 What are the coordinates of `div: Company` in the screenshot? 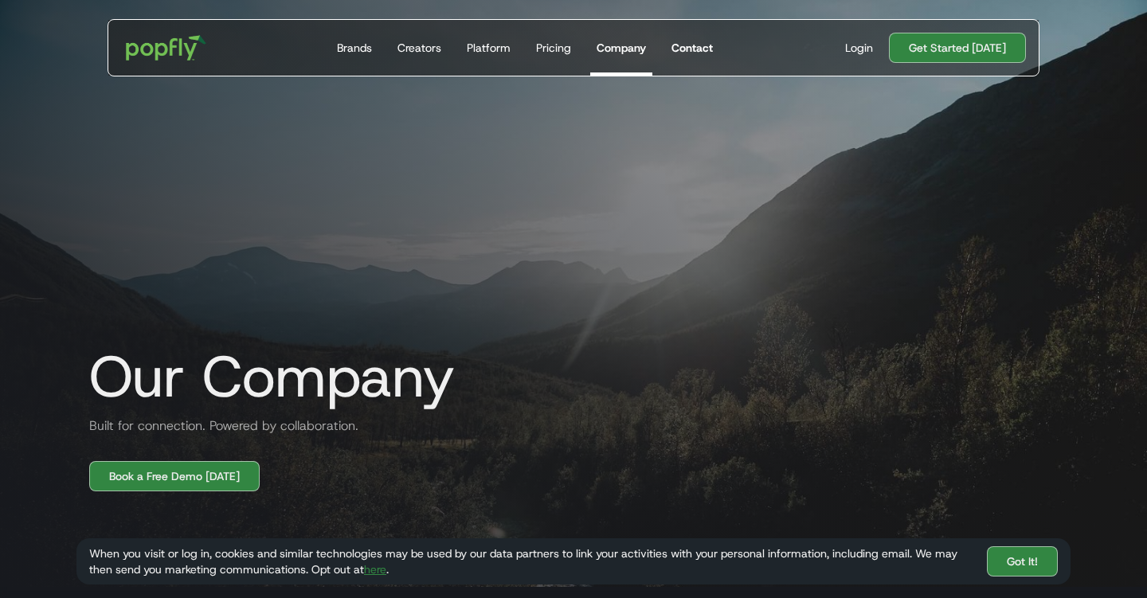 It's located at (621, 48).